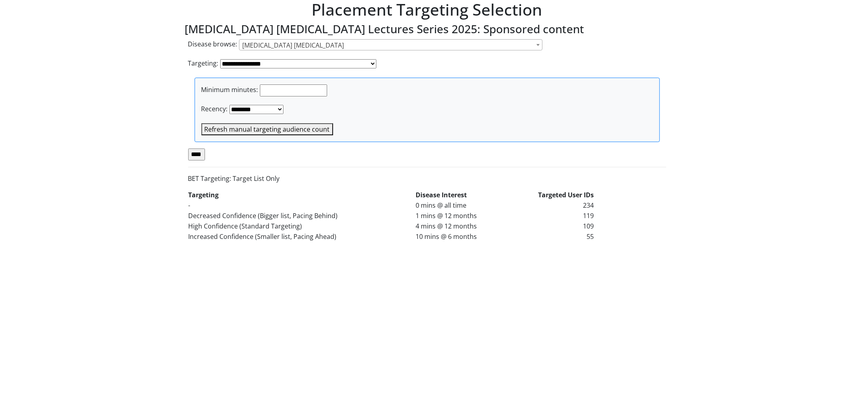 The width and height of the screenshot is (854, 415). Describe the element at coordinates (551, 195) in the screenshot. I see `th: Targeted User IDs` at that location.